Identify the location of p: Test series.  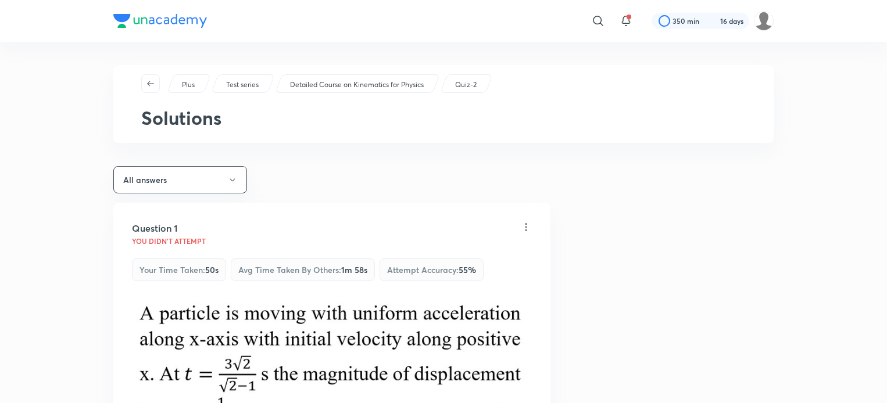
(242, 85).